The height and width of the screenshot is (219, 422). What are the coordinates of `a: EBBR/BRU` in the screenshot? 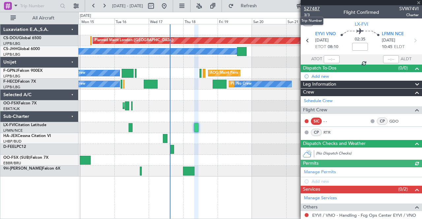 It's located at (12, 163).